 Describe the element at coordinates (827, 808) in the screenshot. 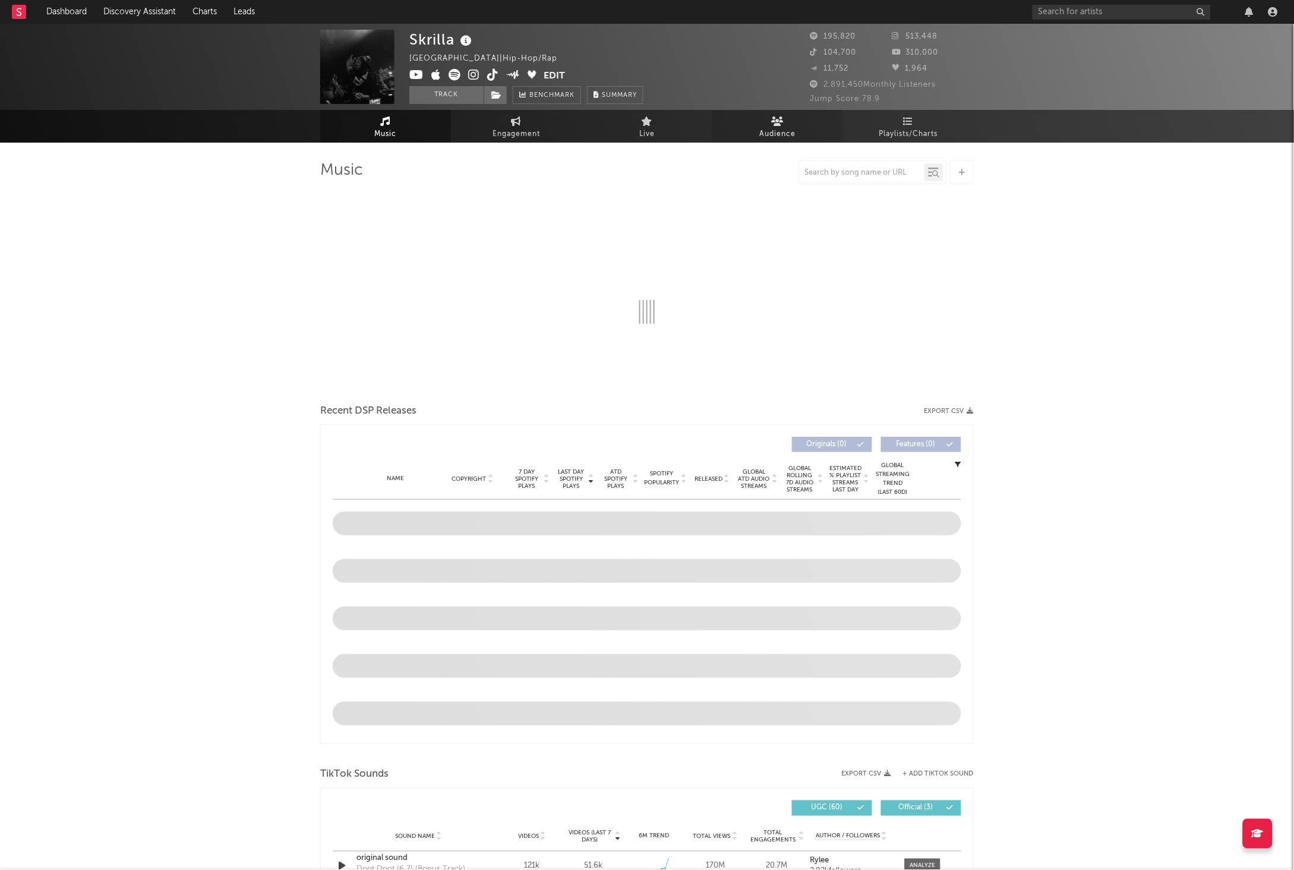

I see `span: UGC ( 60 )` at that location.